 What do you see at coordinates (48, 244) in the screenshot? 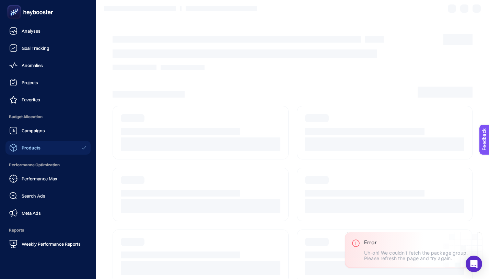
I see `a: Weekly Performance Reports` at bounding box center [48, 244].